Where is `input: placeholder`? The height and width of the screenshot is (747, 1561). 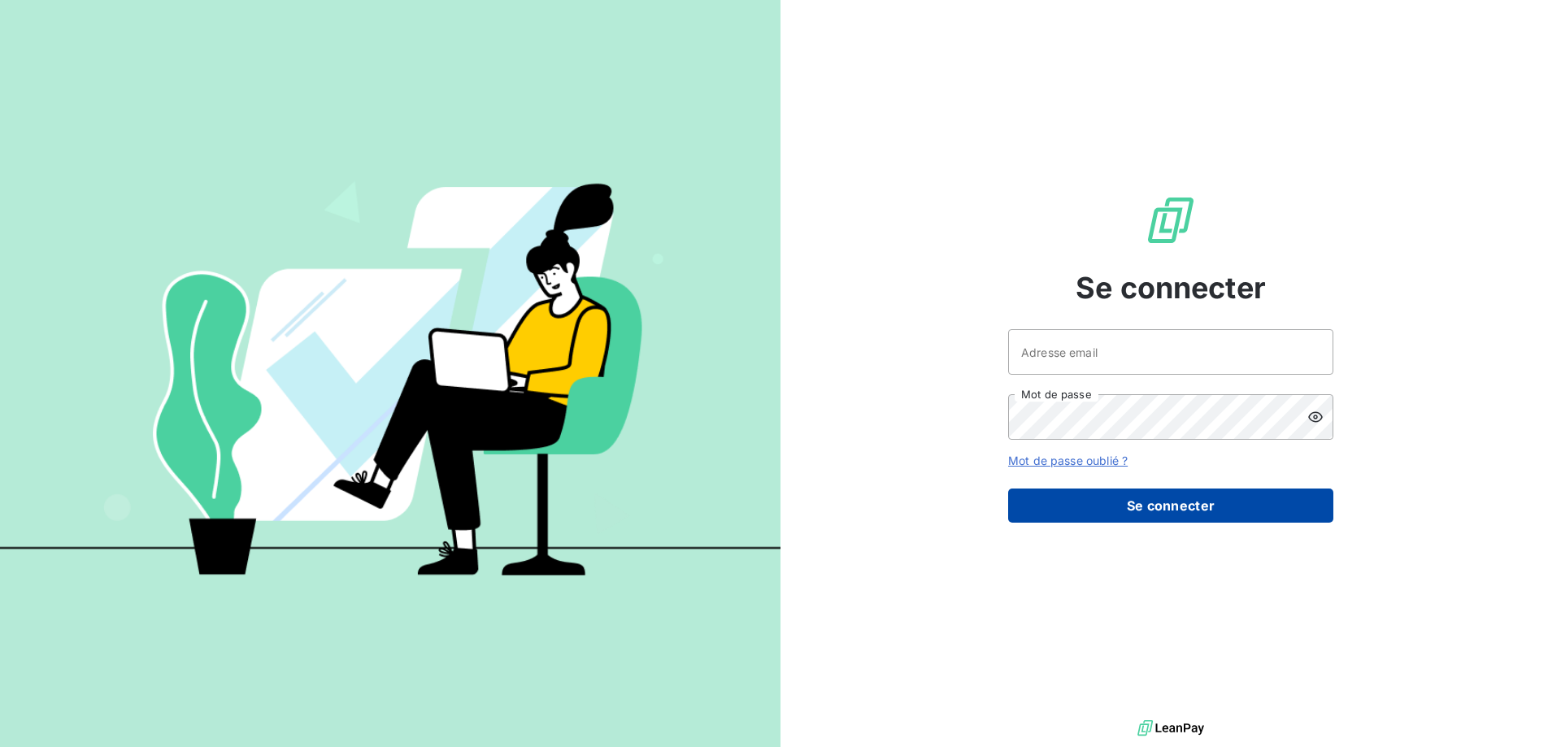
input: placeholder is located at coordinates (1171, 352).